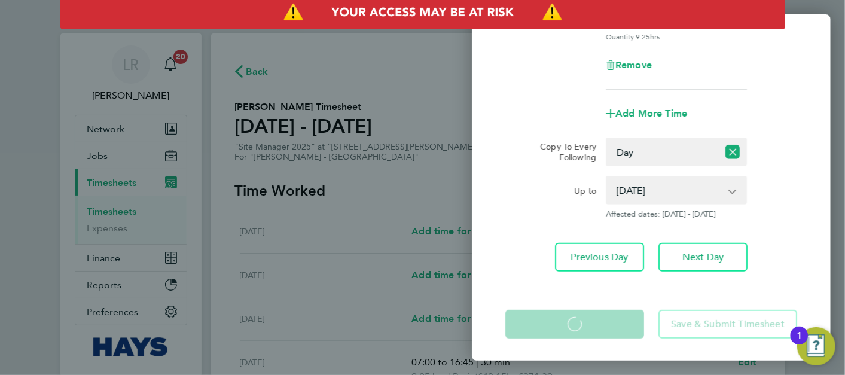  I want to click on span: Next Day, so click(703, 257).